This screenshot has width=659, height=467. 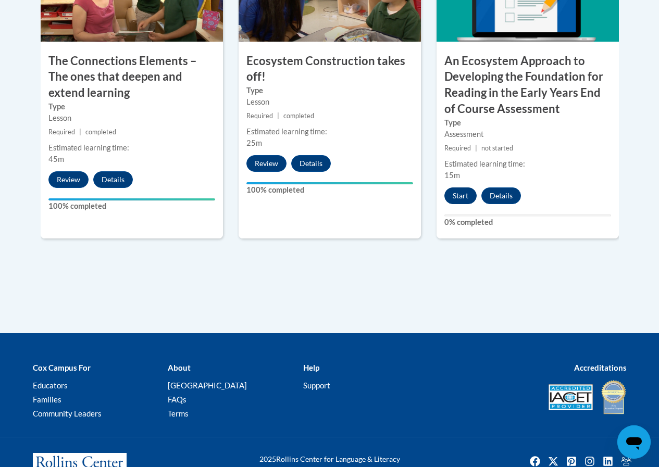 I want to click on a: Support, so click(x=317, y=385).